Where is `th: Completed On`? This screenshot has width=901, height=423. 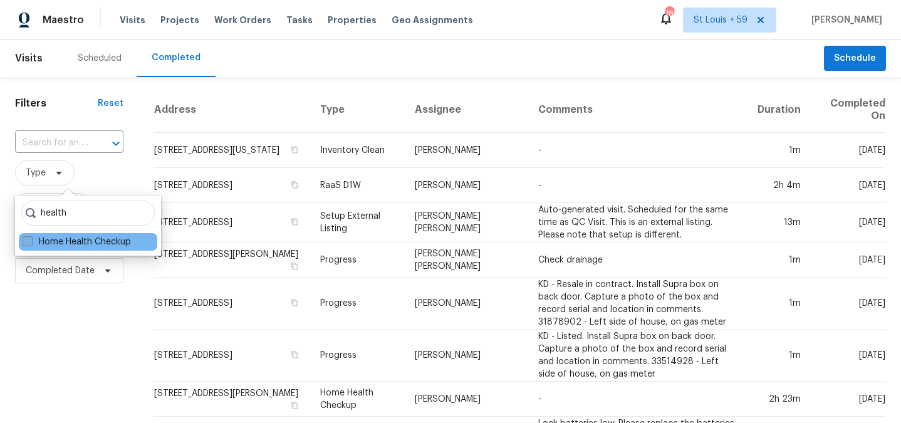
th: Completed On is located at coordinates (849, 110).